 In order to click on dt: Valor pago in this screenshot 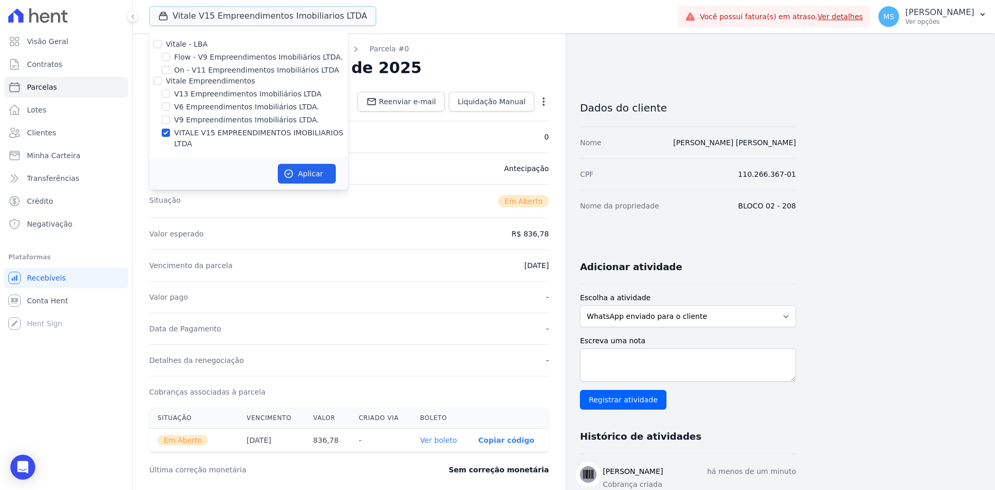, I will do `click(168, 297)`.